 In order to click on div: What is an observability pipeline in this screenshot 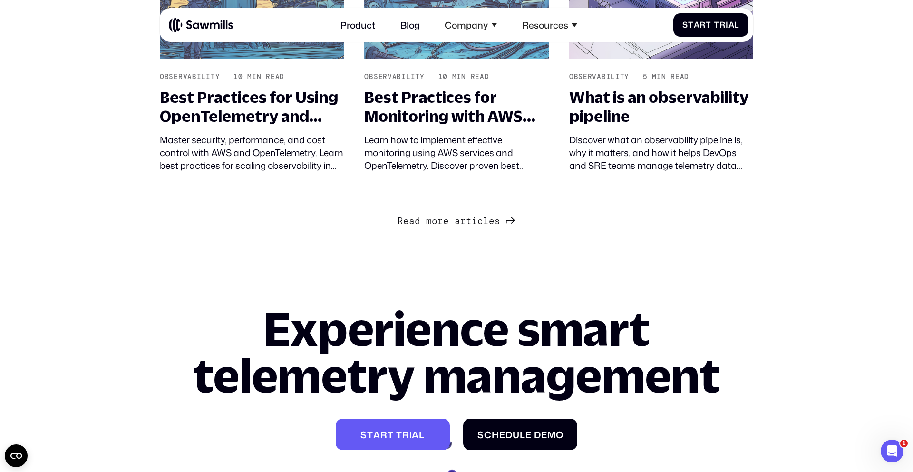, I will do `click(661, 107)`.